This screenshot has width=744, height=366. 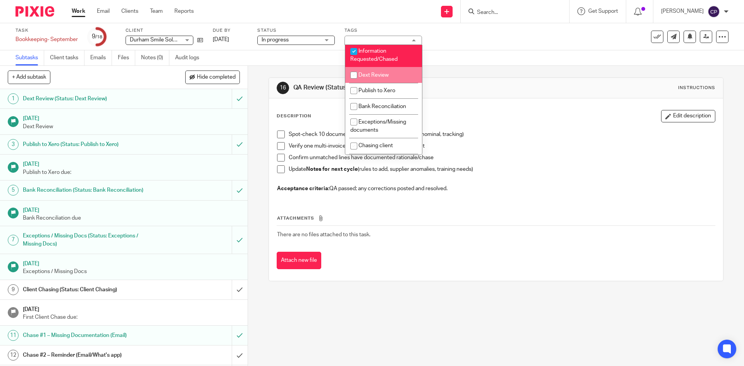 I want to click on span: Get Support, so click(x=603, y=11).